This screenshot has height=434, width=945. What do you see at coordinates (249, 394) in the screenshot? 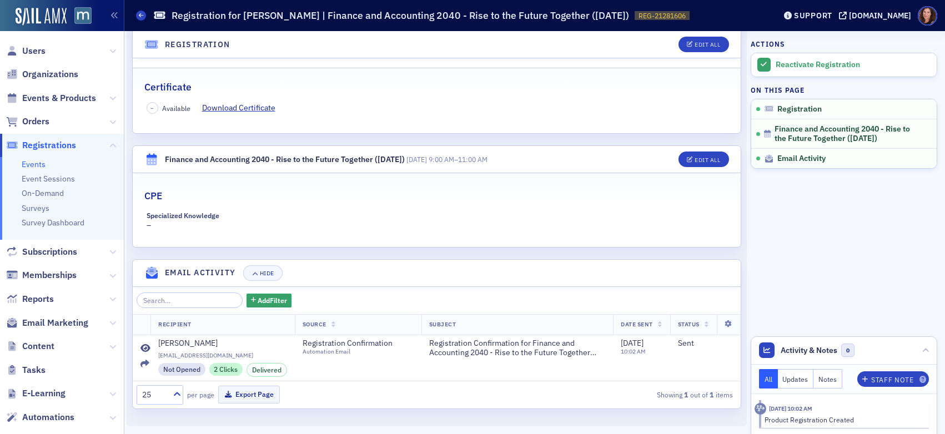
I see `button: Export Page` at bounding box center [249, 394].